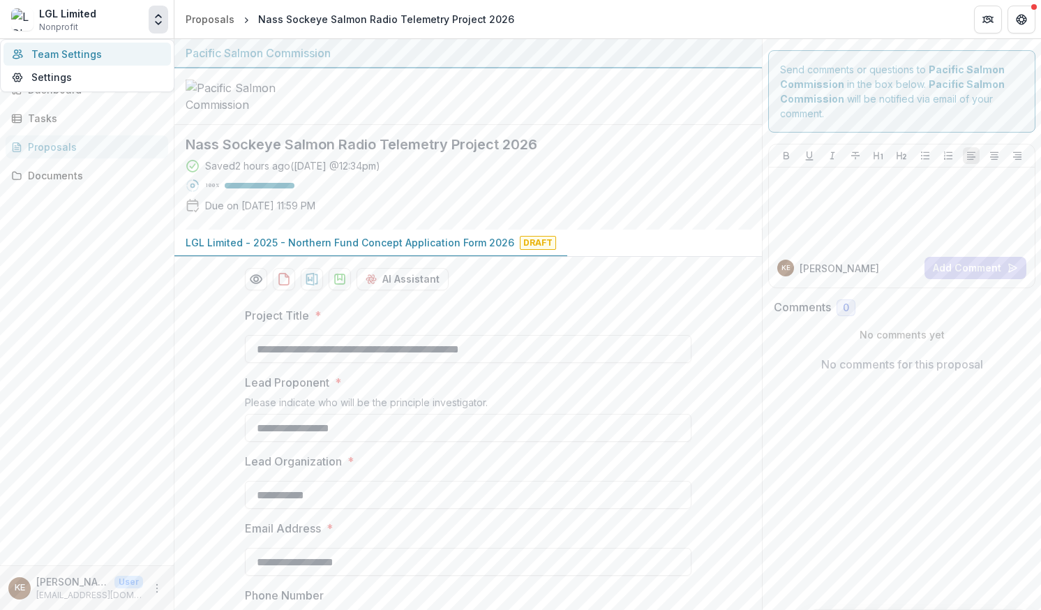  What do you see at coordinates (971, 156) in the screenshot?
I see `button: Align Left` at bounding box center [971, 156].